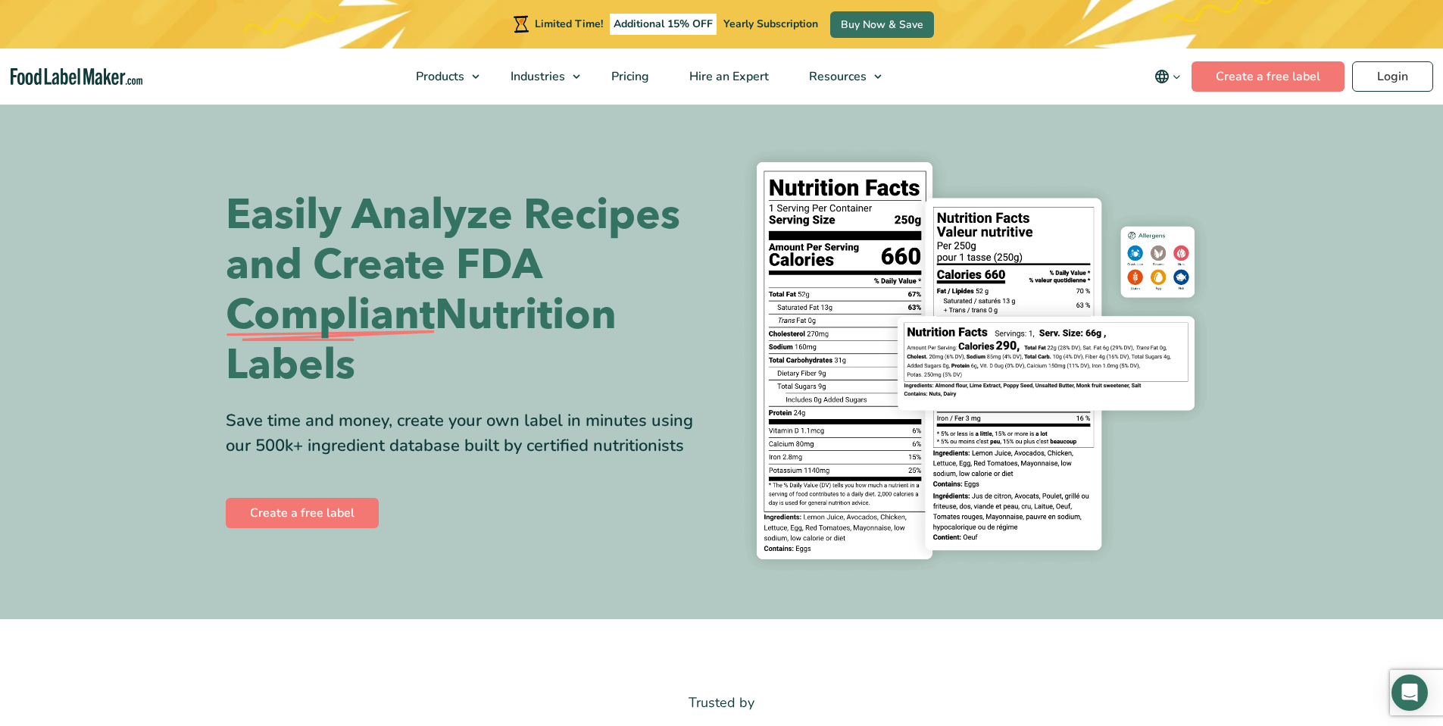 The width and height of the screenshot is (1443, 726). What do you see at coordinates (663, 24) in the screenshot?
I see `span: Additional 15% OFF` at bounding box center [663, 24].